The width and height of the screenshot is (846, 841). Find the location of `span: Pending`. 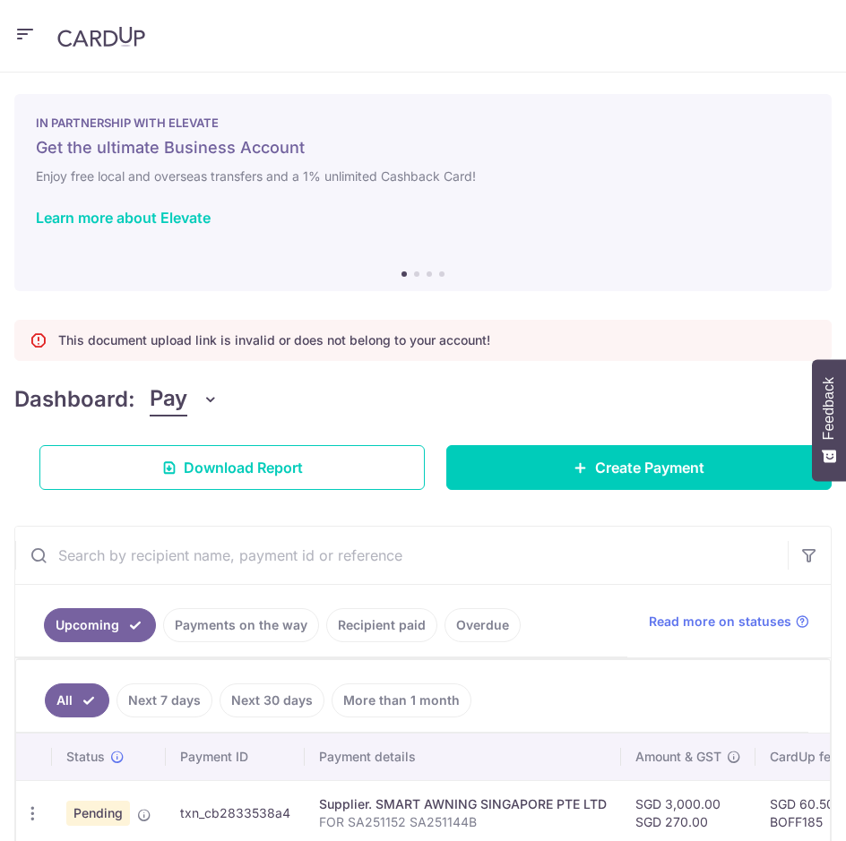

span: Pending is located at coordinates (98, 814).